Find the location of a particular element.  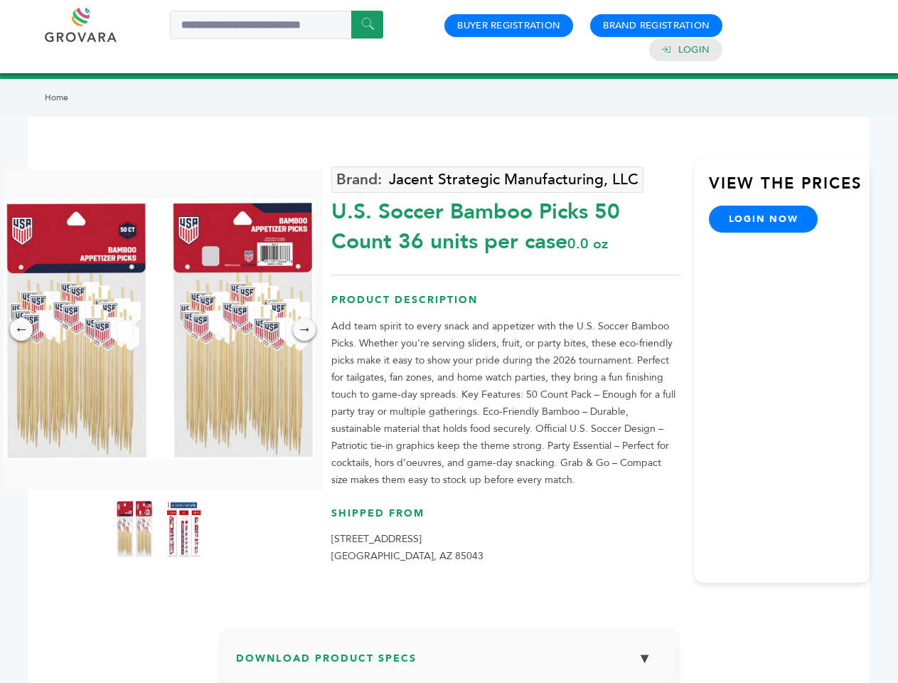

h3: Shipped From is located at coordinates (506, 518).